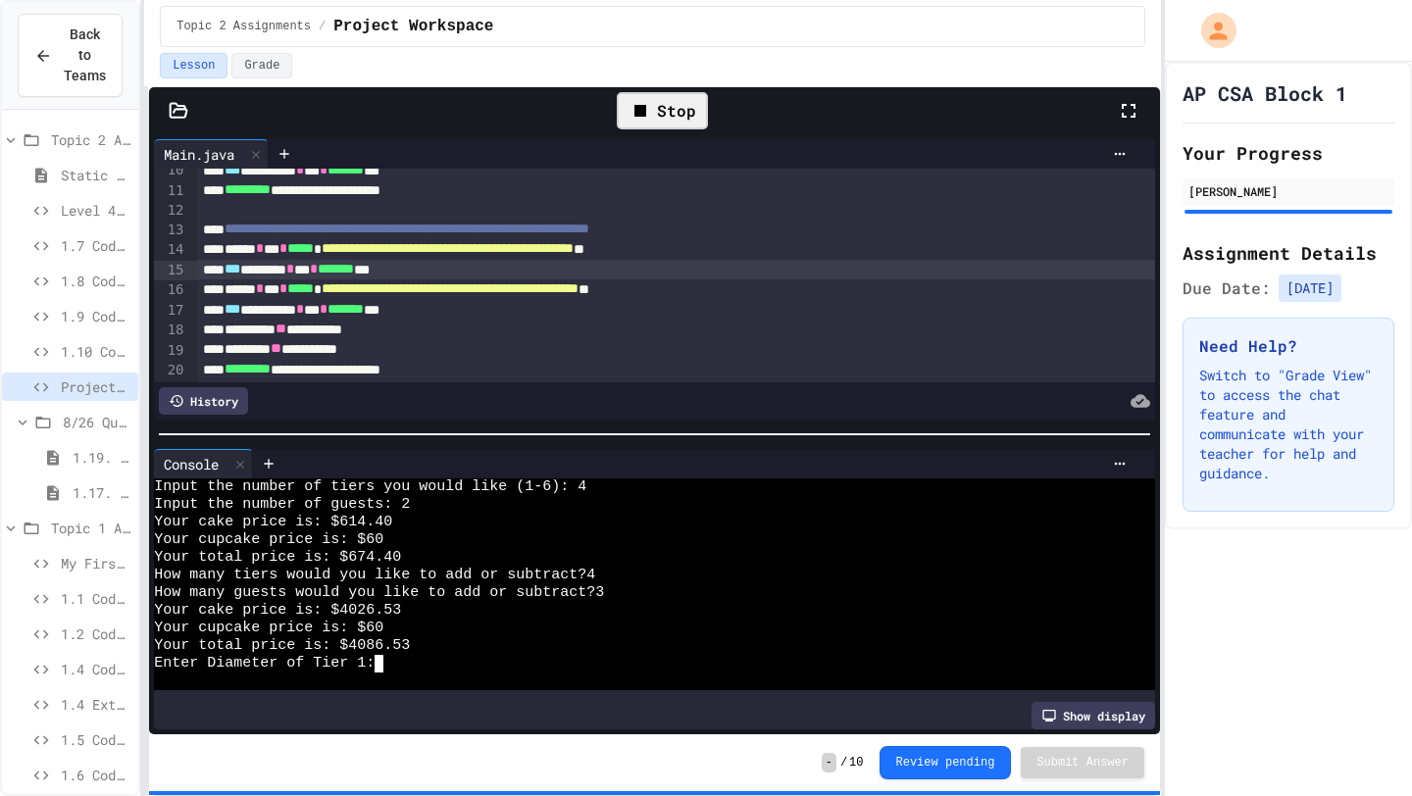 The height and width of the screenshot is (796, 1412). What do you see at coordinates (370, 488) in the screenshot?
I see `span: Input the number of tiers you would like (1-6): 4` at bounding box center [370, 488].